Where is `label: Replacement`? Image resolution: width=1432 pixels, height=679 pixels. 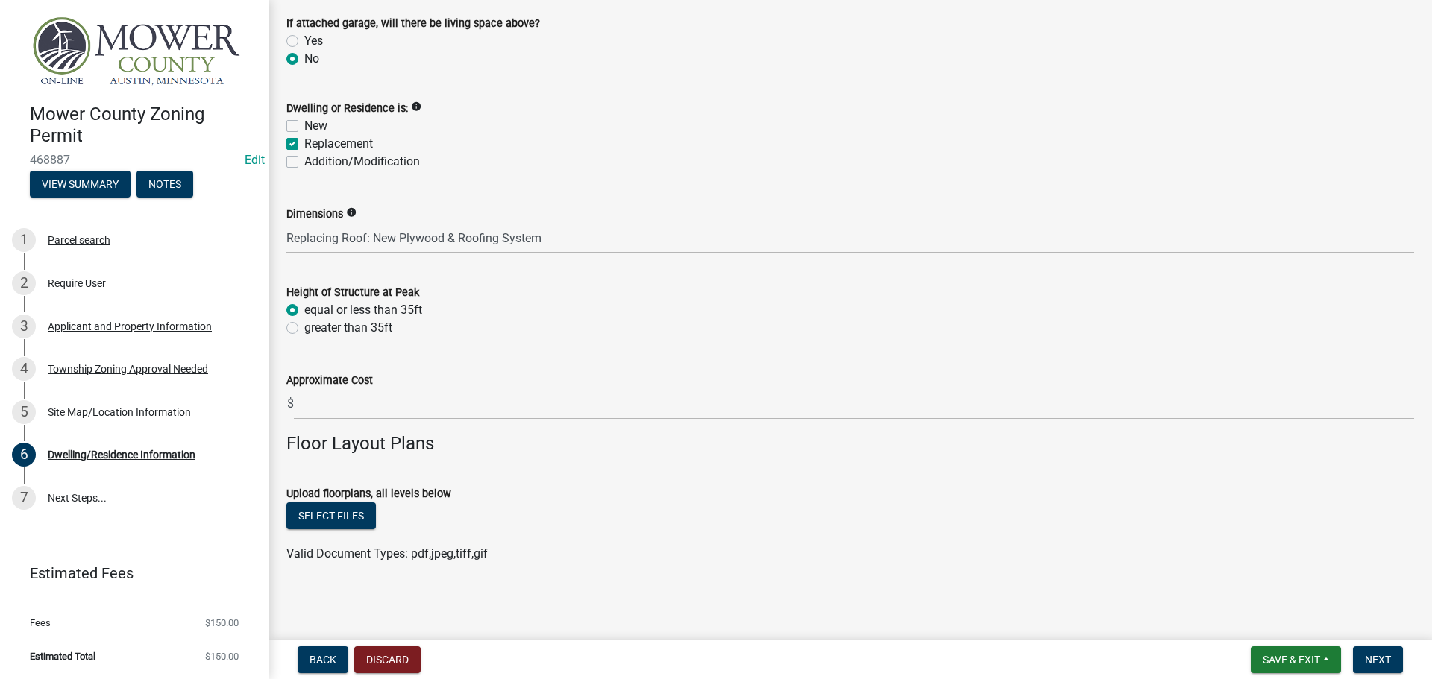 label: Replacement is located at coordinates (339, 144).